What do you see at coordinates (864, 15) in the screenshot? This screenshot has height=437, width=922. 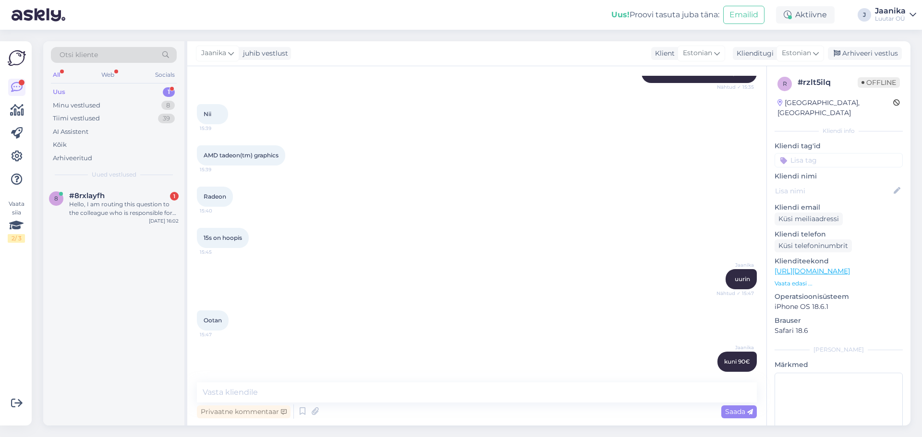 I see `div: J` at bounding box center [864, 15].